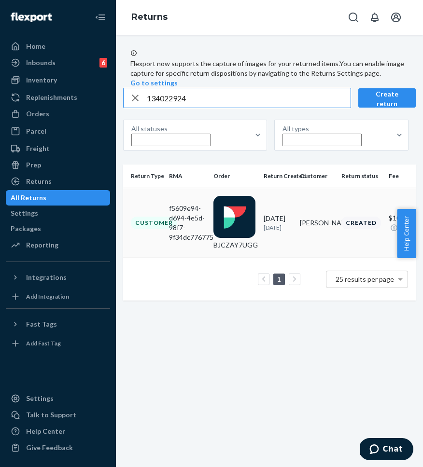 This screenshot has height=467, width=423. Describe the element at coordinates (361, 222) in the screenshot. I see `div: Created` at that location.